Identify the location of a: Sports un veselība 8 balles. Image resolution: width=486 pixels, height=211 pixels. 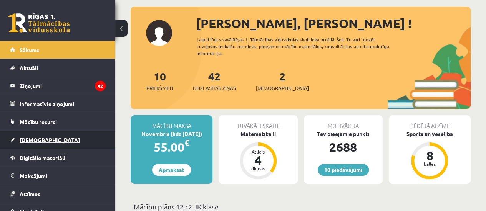
(429, 155).